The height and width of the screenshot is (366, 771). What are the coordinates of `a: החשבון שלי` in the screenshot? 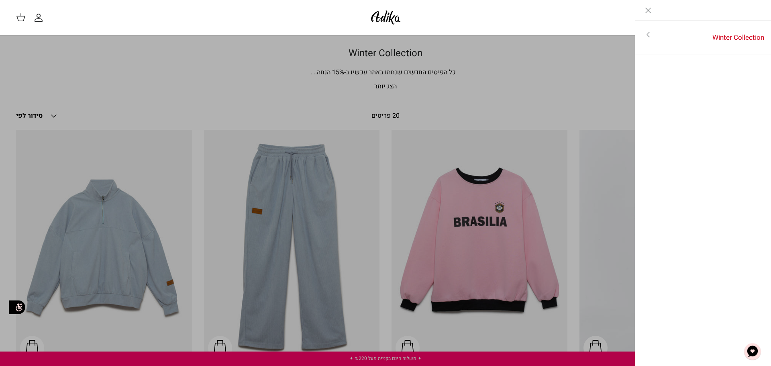 It's located at (40, 18).